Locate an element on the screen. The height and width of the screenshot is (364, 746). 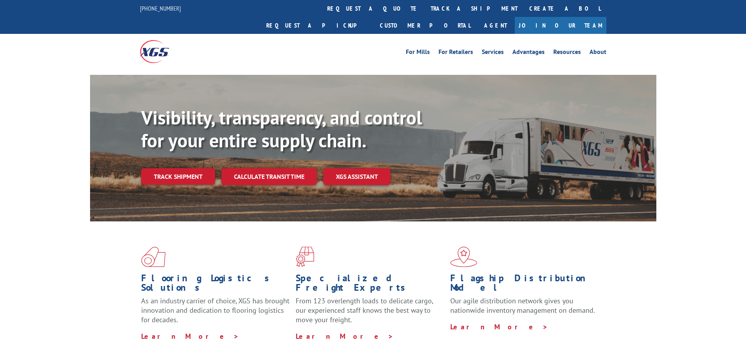
a: Join Our Team is located at coordinates (561, 25).